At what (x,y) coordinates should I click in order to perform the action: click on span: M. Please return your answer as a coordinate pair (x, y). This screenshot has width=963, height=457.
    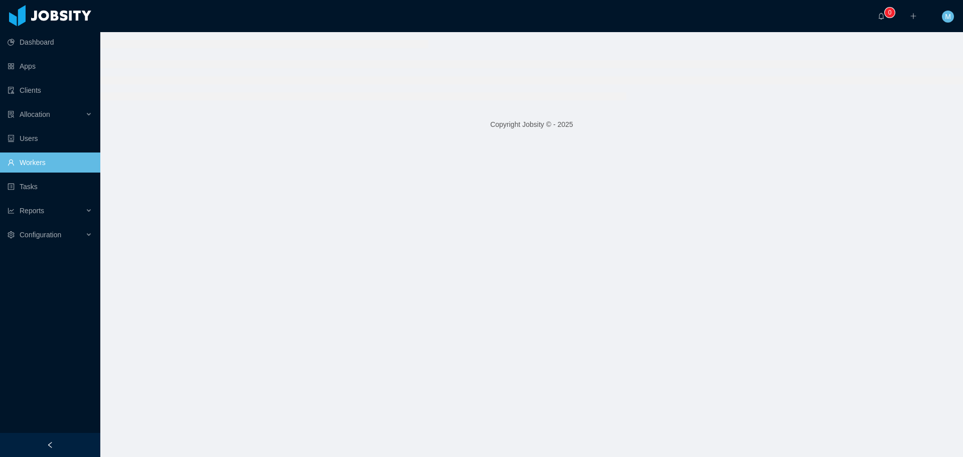
    Looking at the image, I should click on (948, 17).